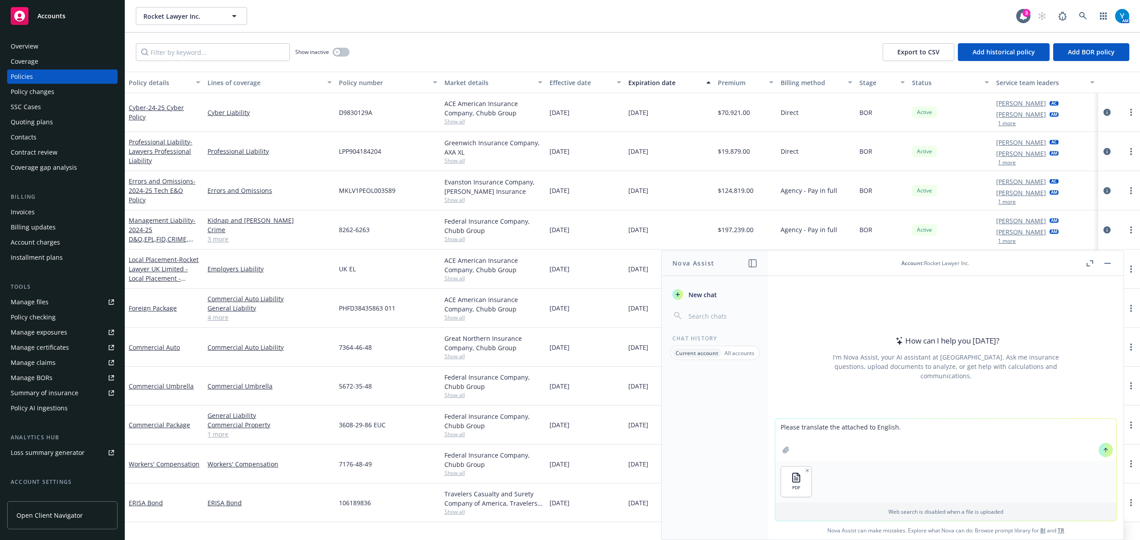 This screenshot has height=540, width=1140. Describe the element at coordinates (62, 332) in the screenshot. I see `span: Manage exposures` at that location.